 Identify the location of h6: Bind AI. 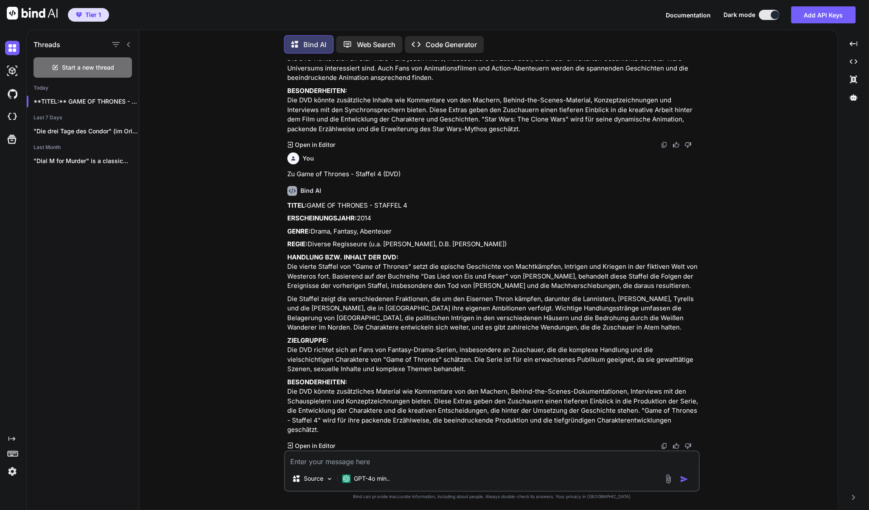
(311, 191).